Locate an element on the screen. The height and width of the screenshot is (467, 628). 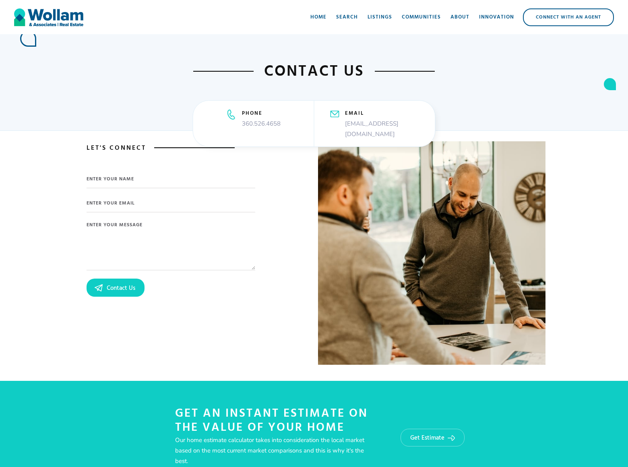
a: Innovation is located at coordinates (496, 17).